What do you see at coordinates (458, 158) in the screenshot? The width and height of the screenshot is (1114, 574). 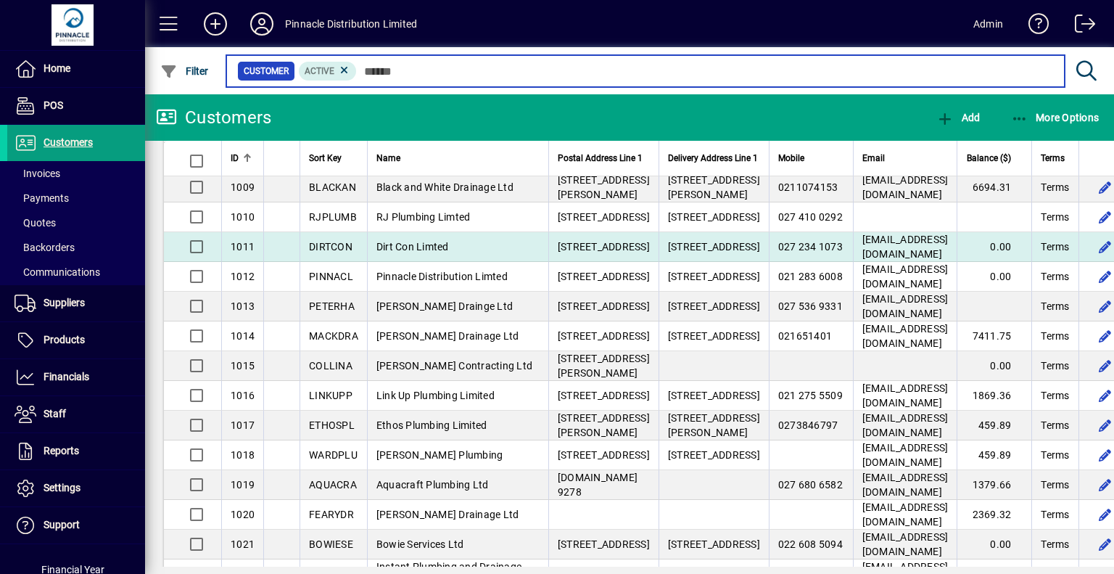 I see `div: Name` at bounding box center [458, 158].